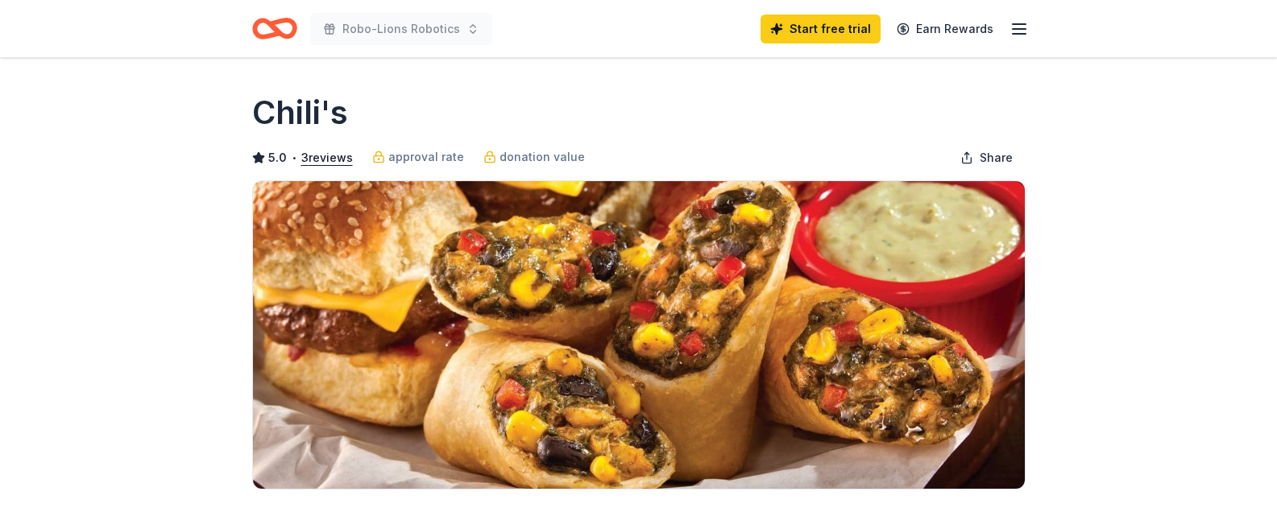 Image resolution: width=1277 pixels, height=508 pixels. Describe the element at coordinates (401, 29) in the screenshot. I see `button: Robo-Lions Robotics` at that location.